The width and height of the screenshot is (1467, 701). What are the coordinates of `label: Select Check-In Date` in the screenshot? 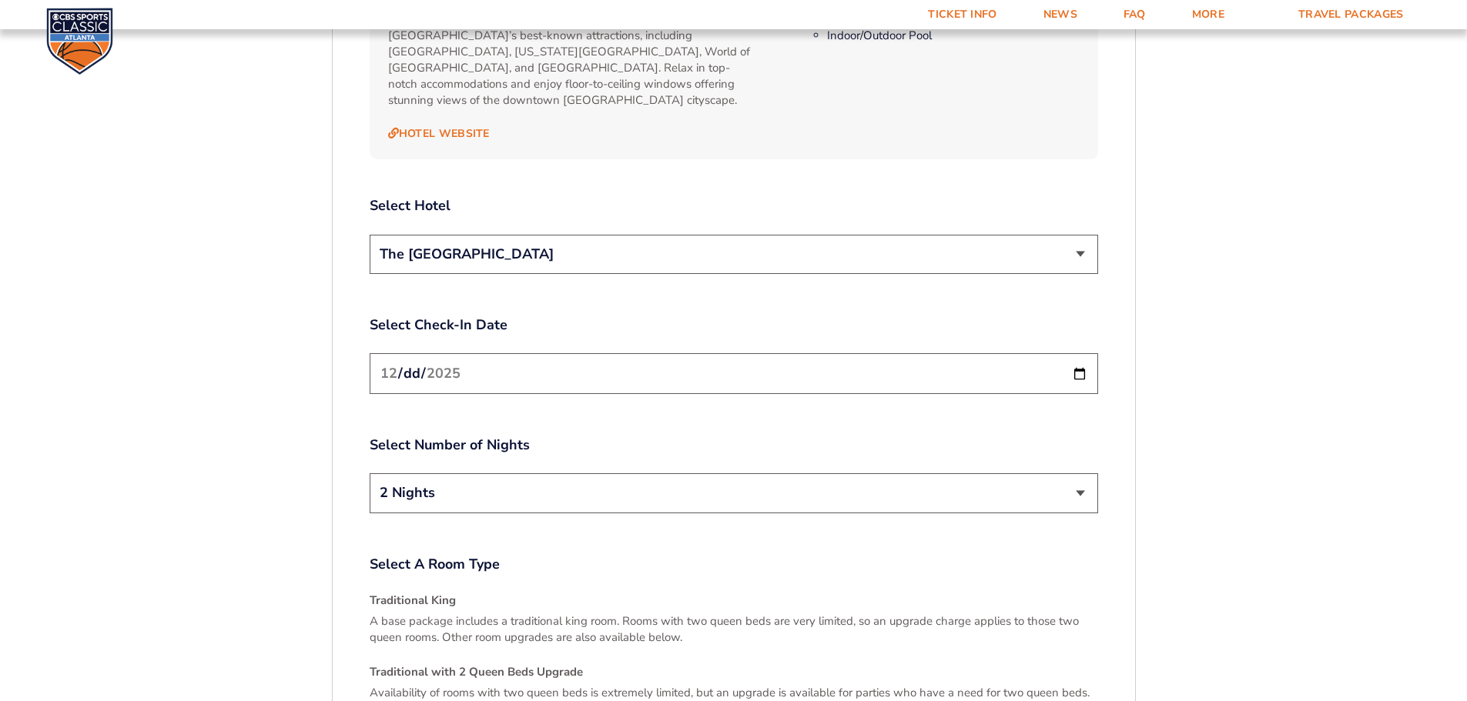 It's located at (734, 325).